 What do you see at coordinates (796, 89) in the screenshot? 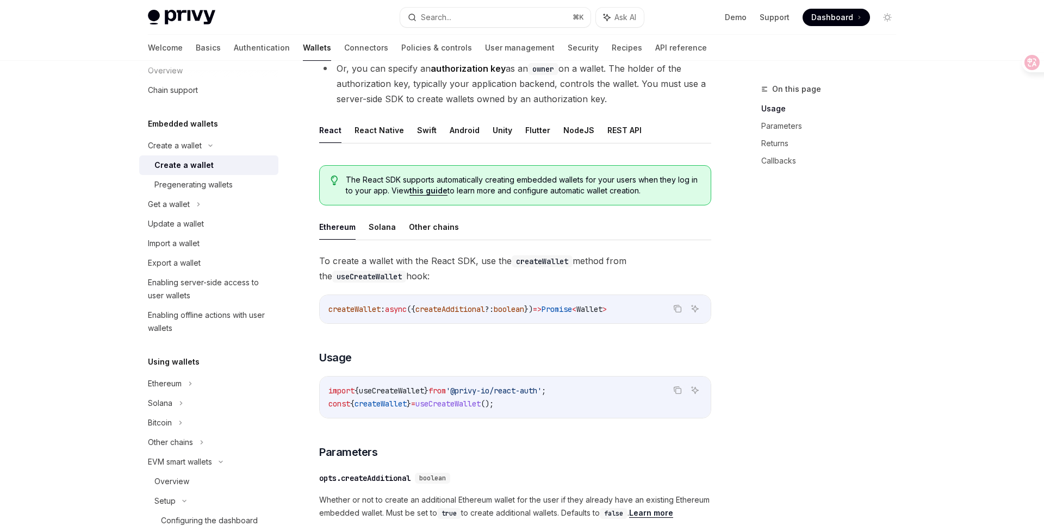
I see `span: On this page` at bounding box center [796, 89].